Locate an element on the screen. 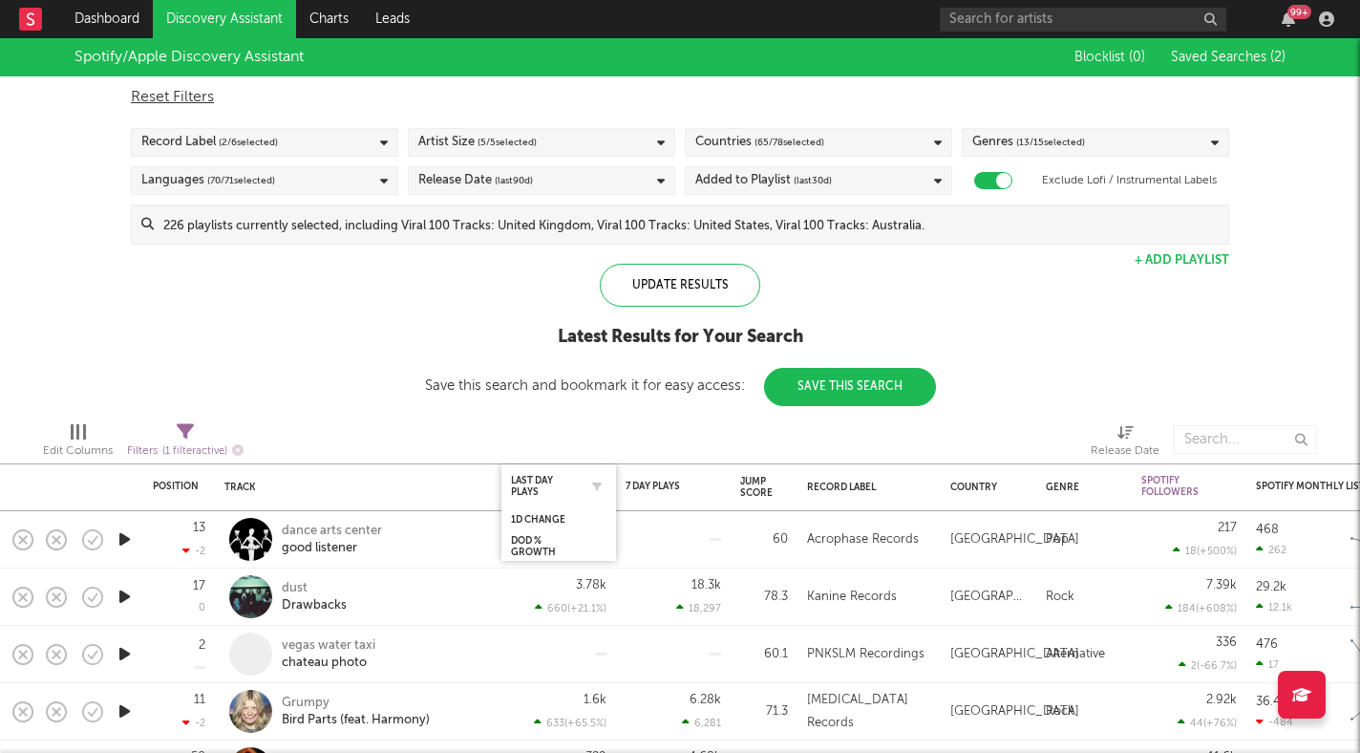  button: Save This Search is located at coordinates (850, 387).